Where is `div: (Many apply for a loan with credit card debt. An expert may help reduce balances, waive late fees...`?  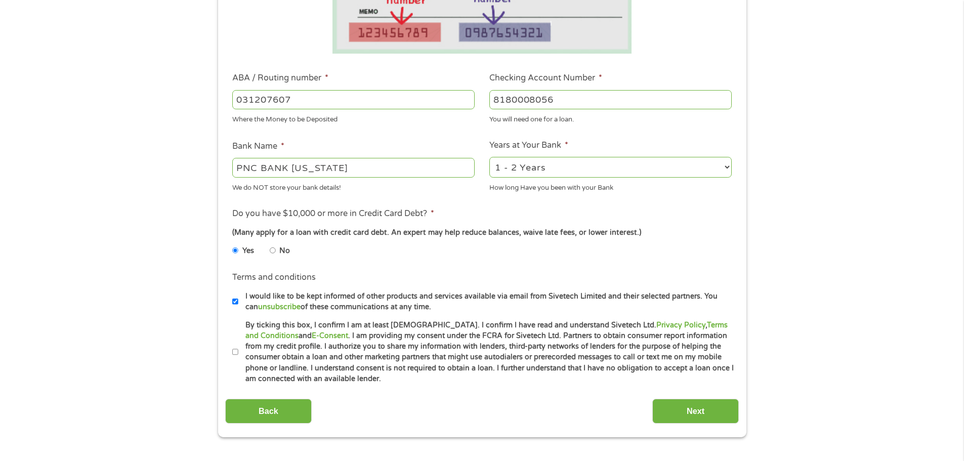
div: (Many apply for a loan with credit card debt. An expert may help reduce balances, waive late fees... is located at coordinates (482, 233).